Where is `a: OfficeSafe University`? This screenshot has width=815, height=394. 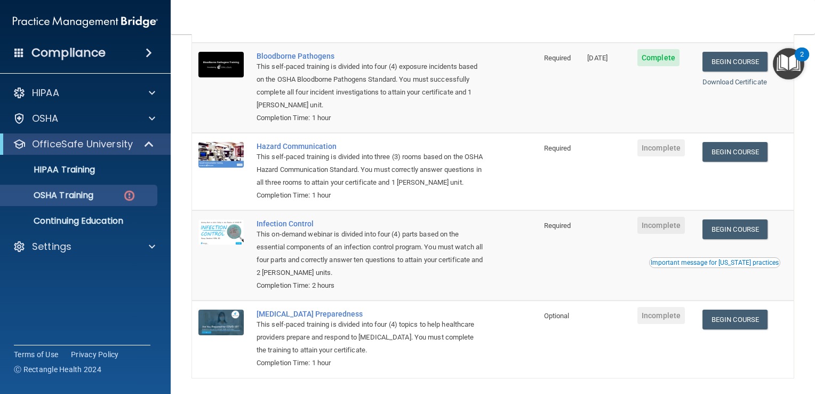 a: OfficeSafe University is located at coordinates (84, 144).